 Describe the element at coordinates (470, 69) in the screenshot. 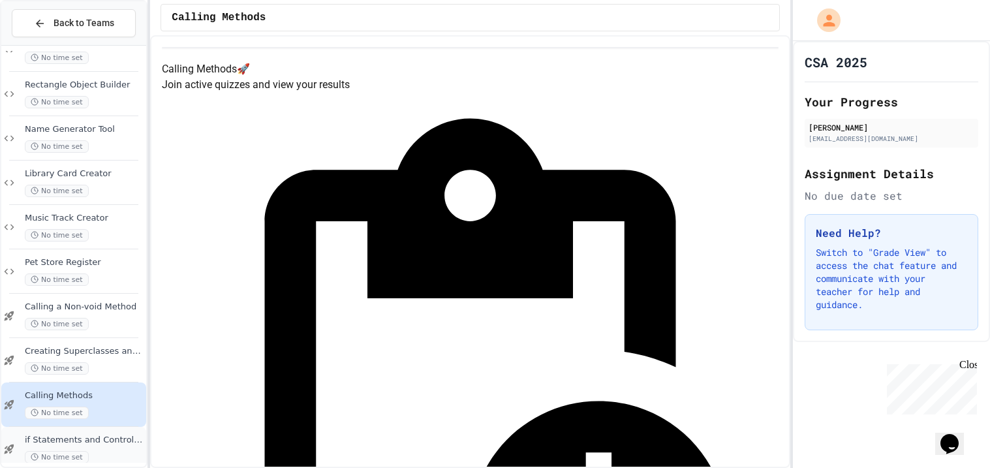

I see `h4: Calling Methods 🚀` at that location.